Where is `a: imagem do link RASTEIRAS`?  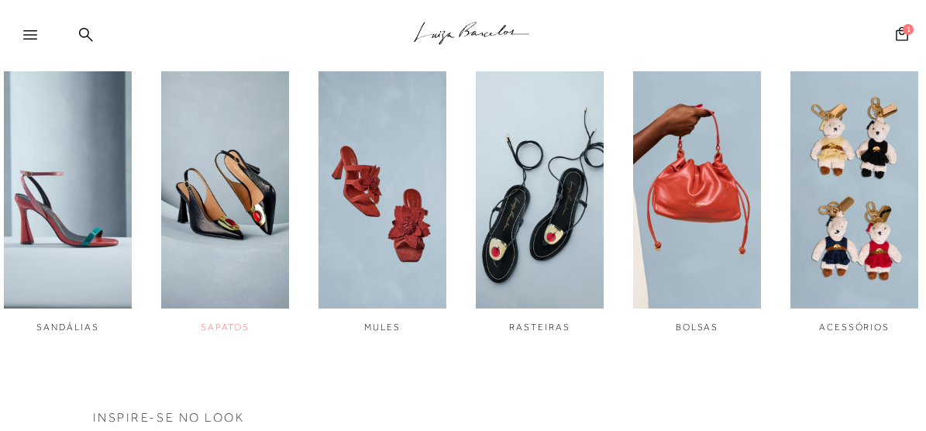
a: imagem do link RASTEIRAS is located at coordinates (539, 202).